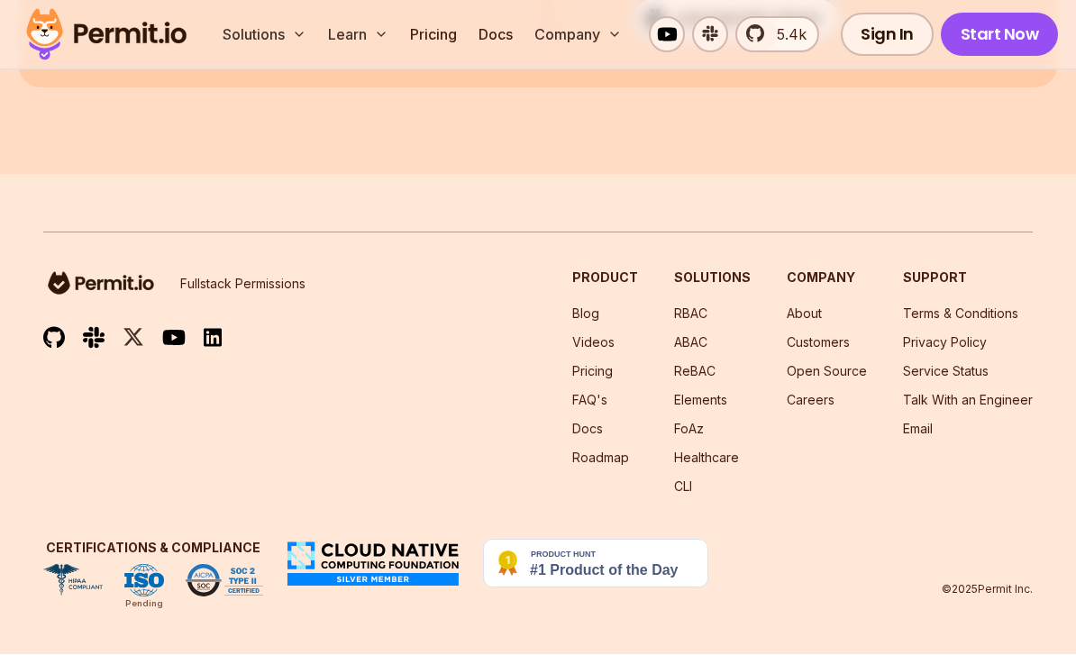 Image resolution: width=1076 pixels, height=655 pixels. Describe the element at coordinates (144, 605) in the screenshot. I see `div: Pending` at that location.